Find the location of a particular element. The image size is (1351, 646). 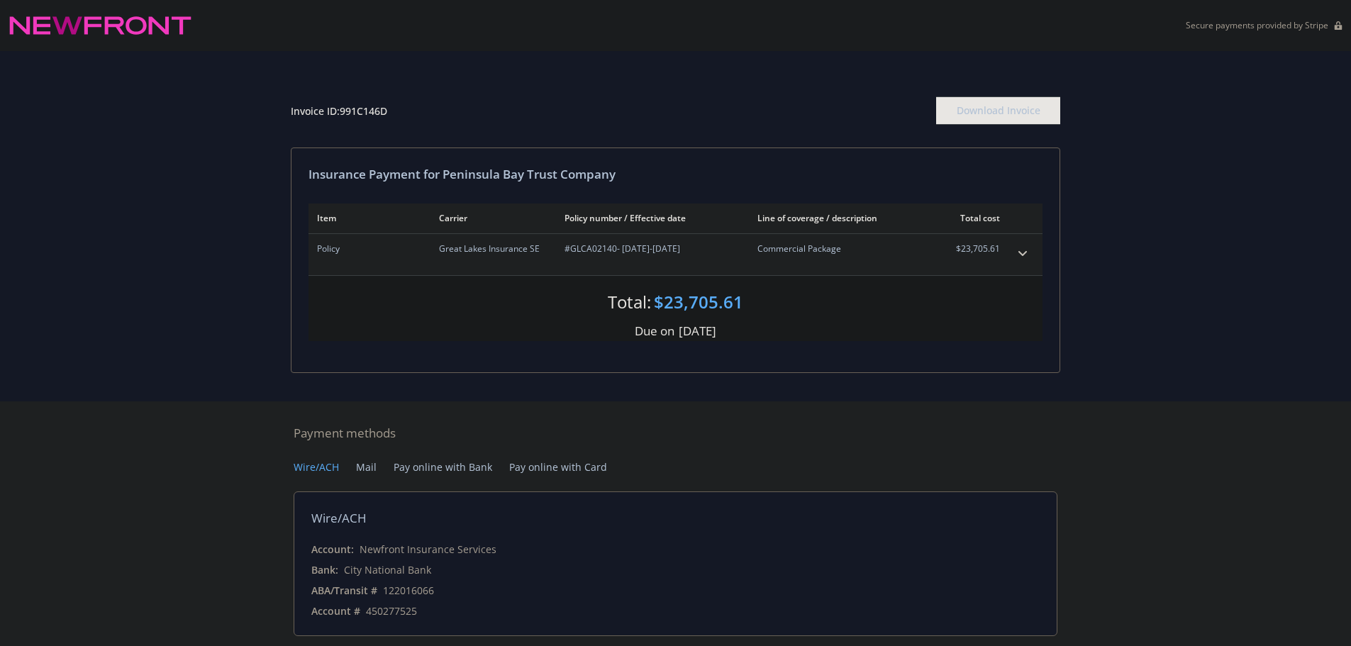

button: Pay online with Bank is located at coordinates (443, 470).